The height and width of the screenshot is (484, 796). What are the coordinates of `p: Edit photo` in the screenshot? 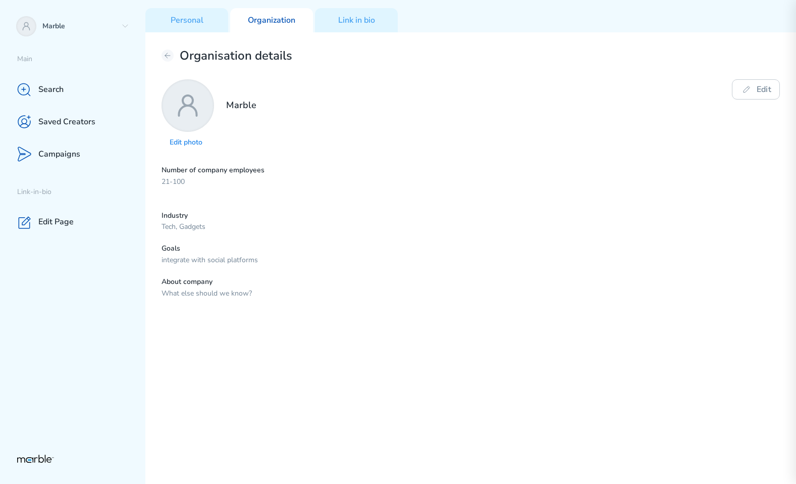 It's located at (188, 142).